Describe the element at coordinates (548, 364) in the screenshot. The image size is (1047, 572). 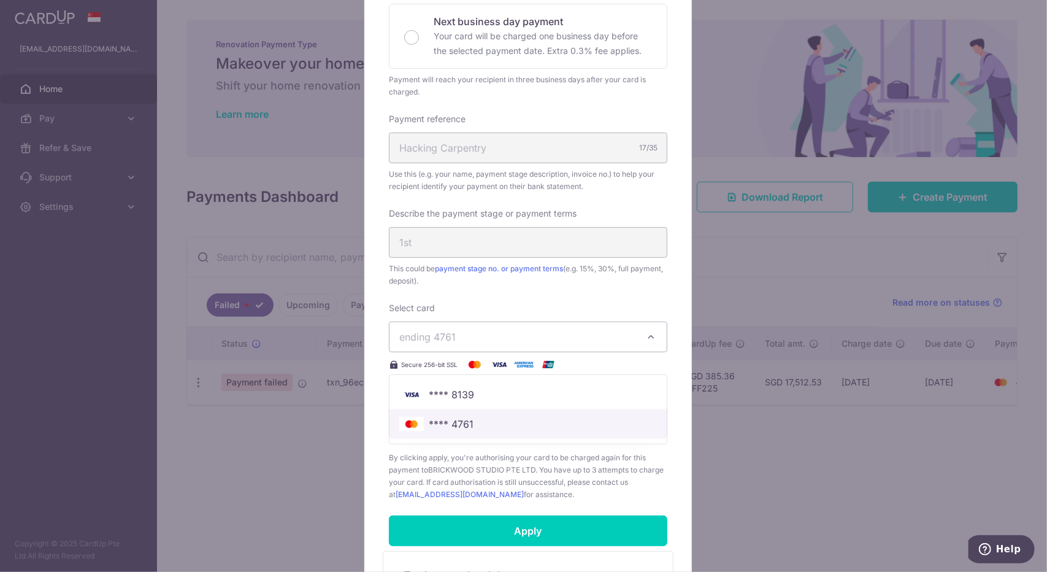
I see `img: UnionPay` at that location.